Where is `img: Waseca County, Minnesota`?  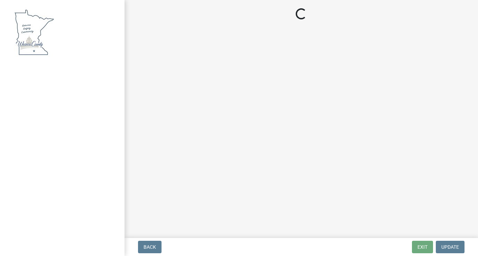
img: Waseca County, Minnesota is located at coordinates (34, 32).